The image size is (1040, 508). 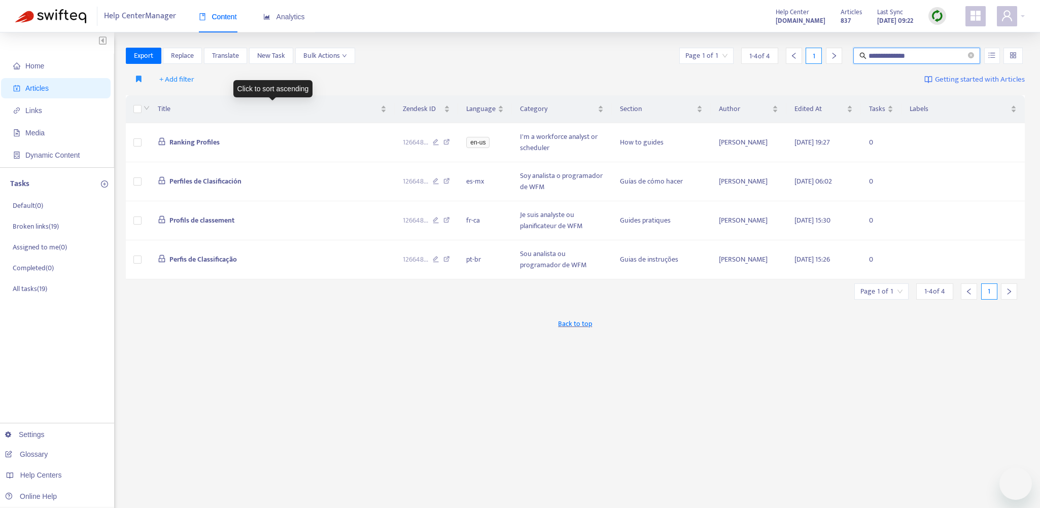 I want to click on span: en-us, so click(x=478, y=143).